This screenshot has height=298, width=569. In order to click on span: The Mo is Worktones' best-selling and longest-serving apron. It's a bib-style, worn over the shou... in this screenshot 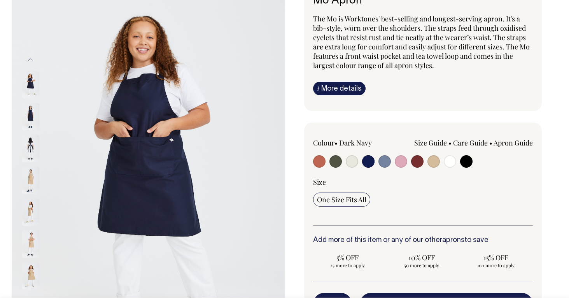, I will do `click(421, 42)`.